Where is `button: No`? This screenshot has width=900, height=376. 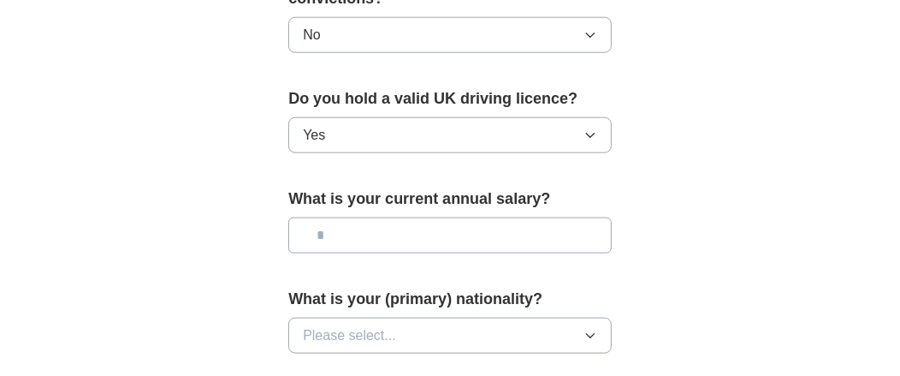
button: No is located at coordinates (450, 35).